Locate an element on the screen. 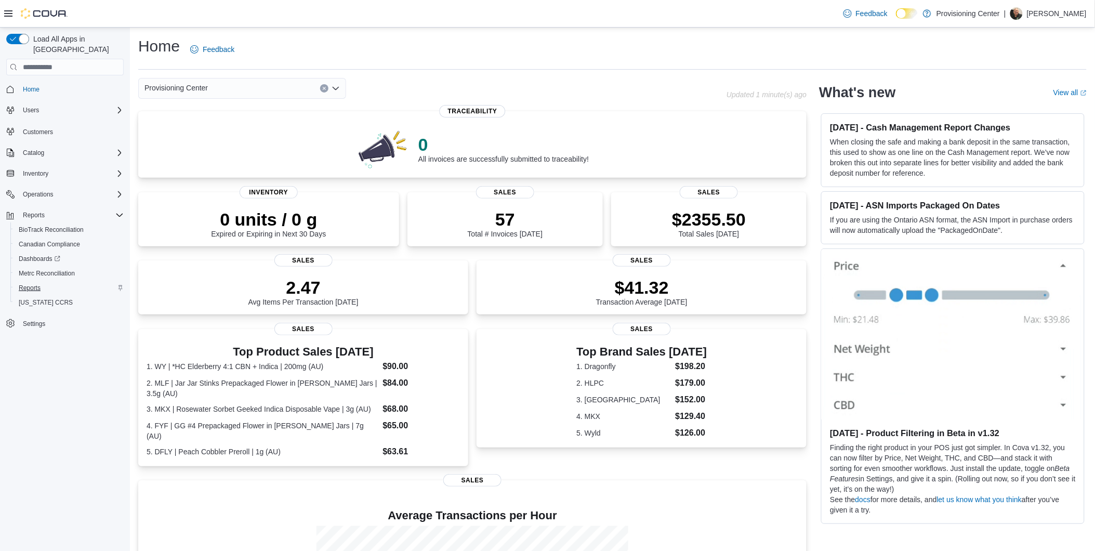 The height and width of the screenshot is (551, 1095). dd: $126.00 is located at coordinates (691, 433).